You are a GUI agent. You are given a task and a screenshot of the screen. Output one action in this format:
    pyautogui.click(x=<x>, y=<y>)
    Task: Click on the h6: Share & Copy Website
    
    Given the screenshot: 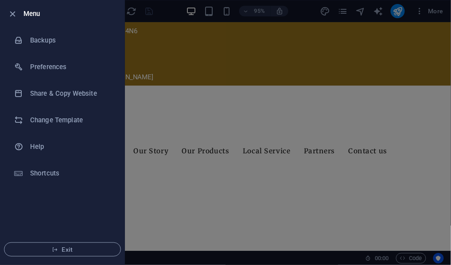 What is the action you would take?
    pyautogui.click(x=71, y=94)
    